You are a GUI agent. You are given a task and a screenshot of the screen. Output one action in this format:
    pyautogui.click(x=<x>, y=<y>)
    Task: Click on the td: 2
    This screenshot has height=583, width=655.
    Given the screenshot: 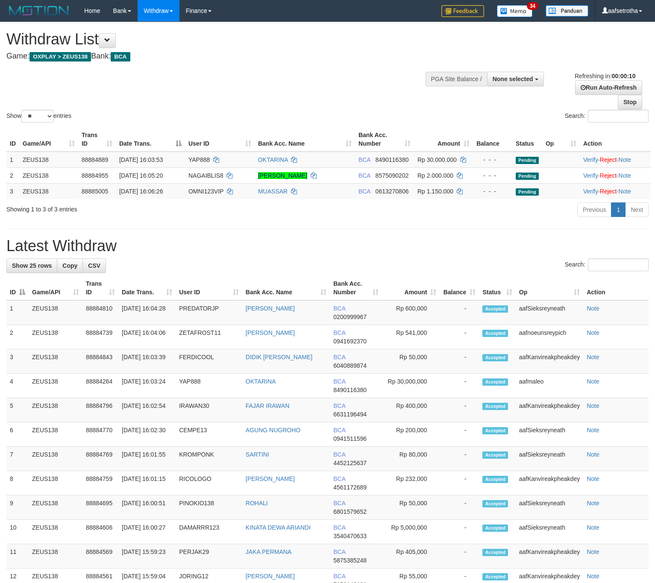 What is the action you would take?
    pyautogui.click(x=18, y=337)
    